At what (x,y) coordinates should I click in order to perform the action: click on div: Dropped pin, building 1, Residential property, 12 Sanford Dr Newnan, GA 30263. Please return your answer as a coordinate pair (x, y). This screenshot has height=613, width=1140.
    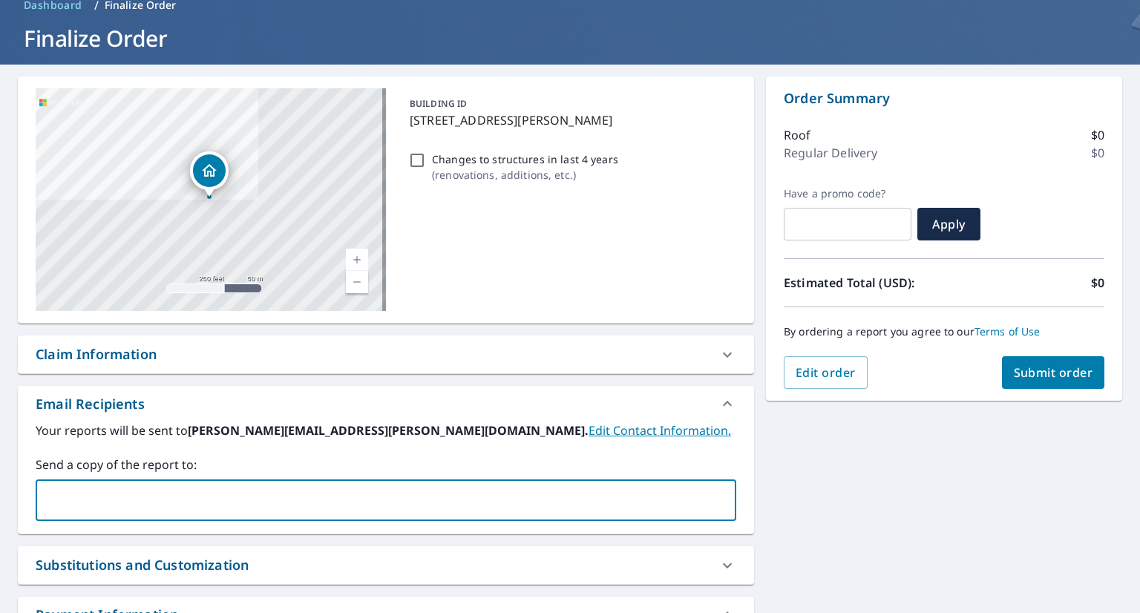
    Looking at the image, I should click on (209, 174).